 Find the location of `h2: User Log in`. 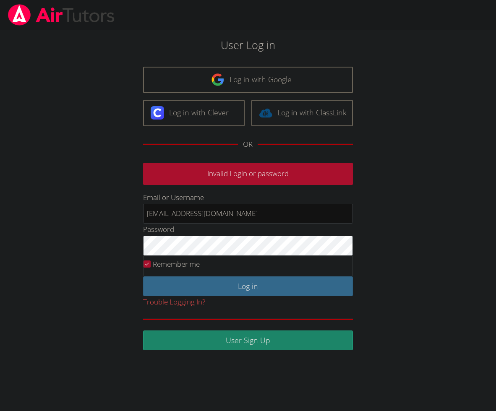

h2: User Log in is located at coordinates (248, 45).